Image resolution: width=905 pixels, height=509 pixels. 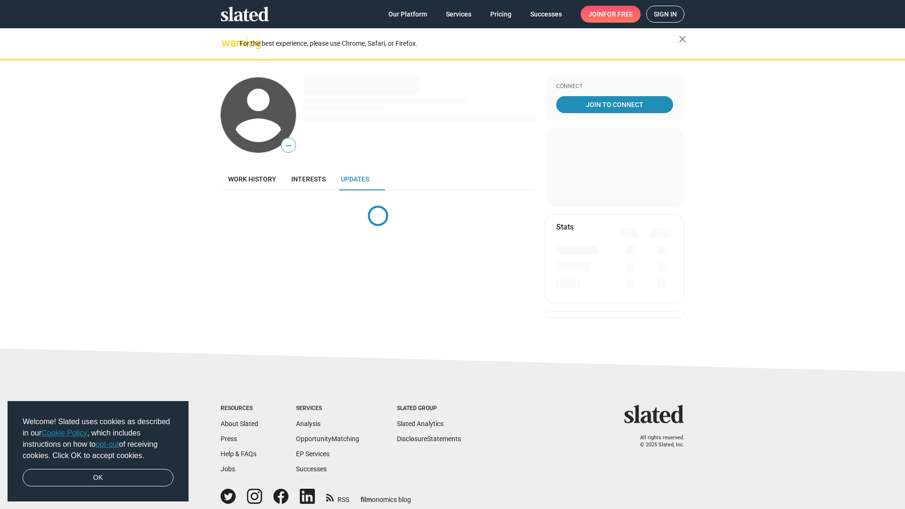 I want to click on a: Joinfor free, so click(x=610, y=14).